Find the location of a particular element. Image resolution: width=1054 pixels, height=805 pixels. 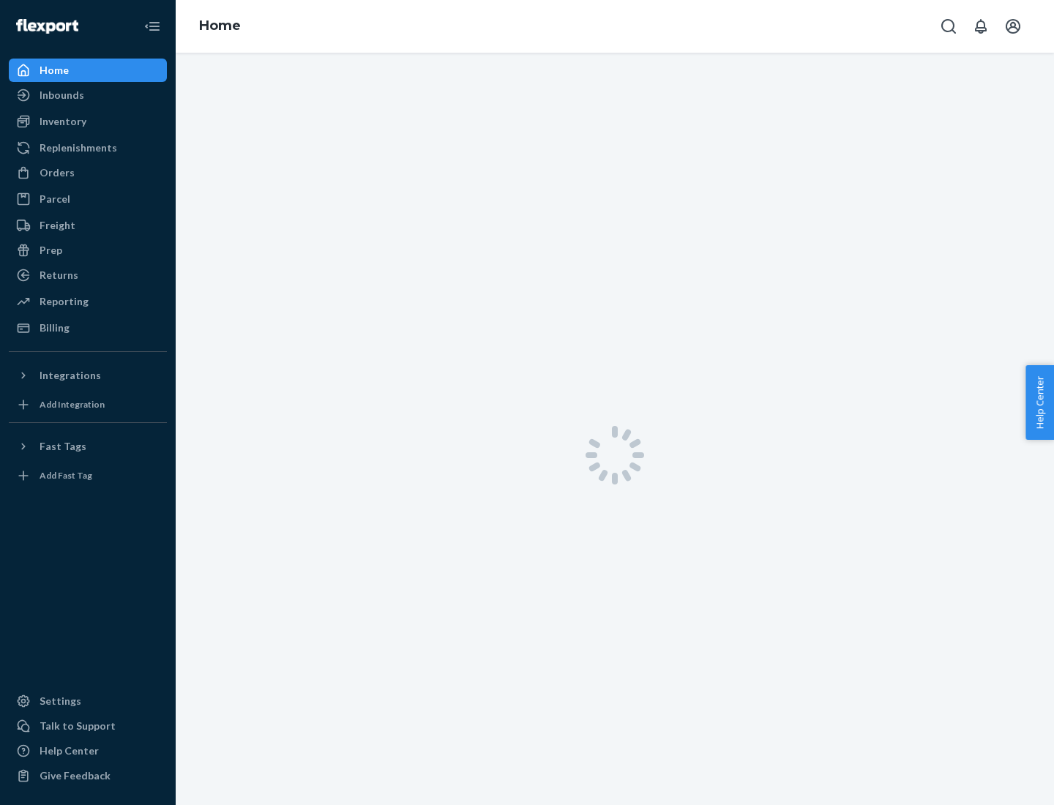

a: Parcel is located at coordinates (88, 199).